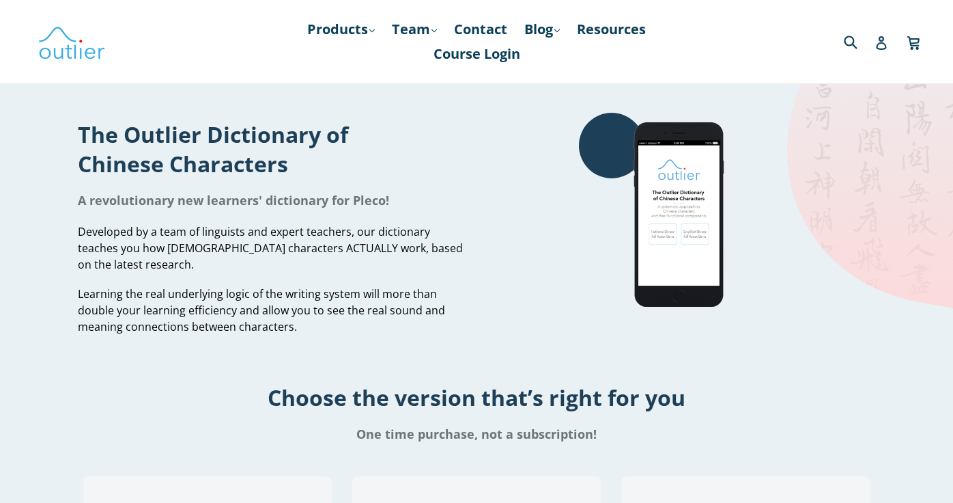 The height and width of the screenshot is (503, 953). Describe the element at coordinates (272, 200) in the screenshot. I see `h1: A revolutionary new learners' dictionary for Pleco!` at that location.